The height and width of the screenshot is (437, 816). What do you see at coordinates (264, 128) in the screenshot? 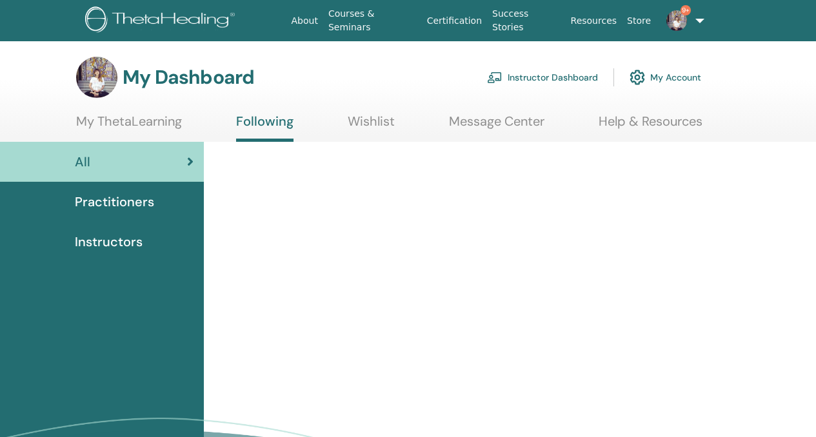
I see `a: Following` at bounding box center [264, 128].